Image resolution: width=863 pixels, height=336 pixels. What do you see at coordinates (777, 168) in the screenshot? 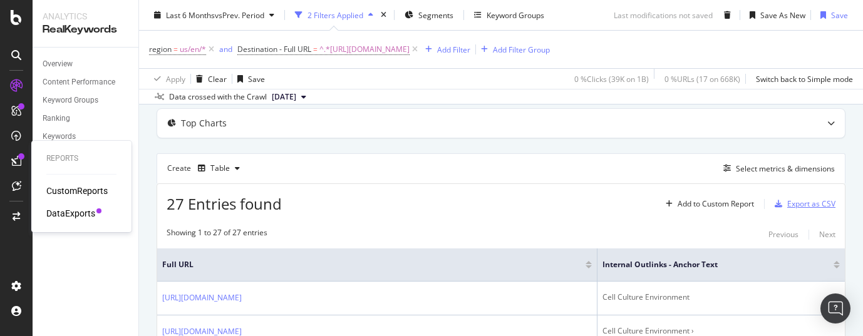
I see `button: Select metrics & dimensions` at bounding box center [777, 168].